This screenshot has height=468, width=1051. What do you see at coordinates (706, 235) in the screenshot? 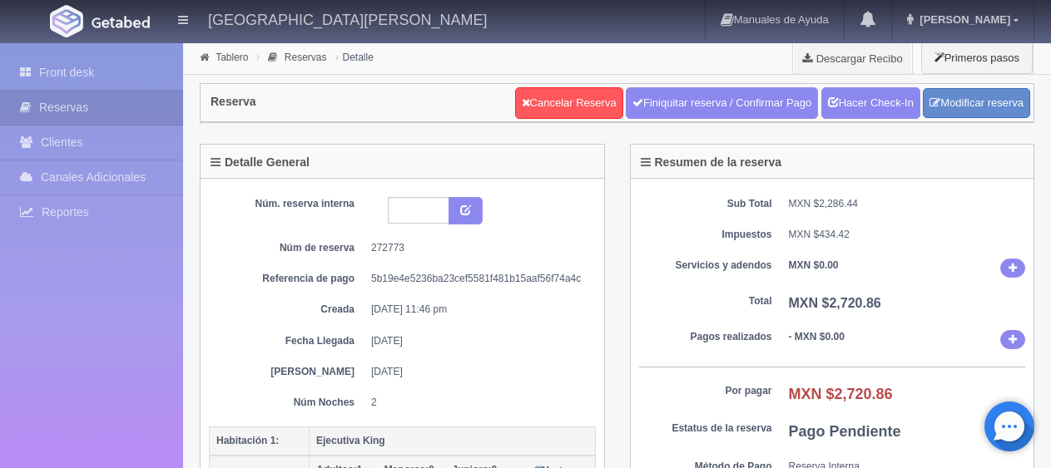
I see `dt: Impuestos` at bounding box center [706, 235].